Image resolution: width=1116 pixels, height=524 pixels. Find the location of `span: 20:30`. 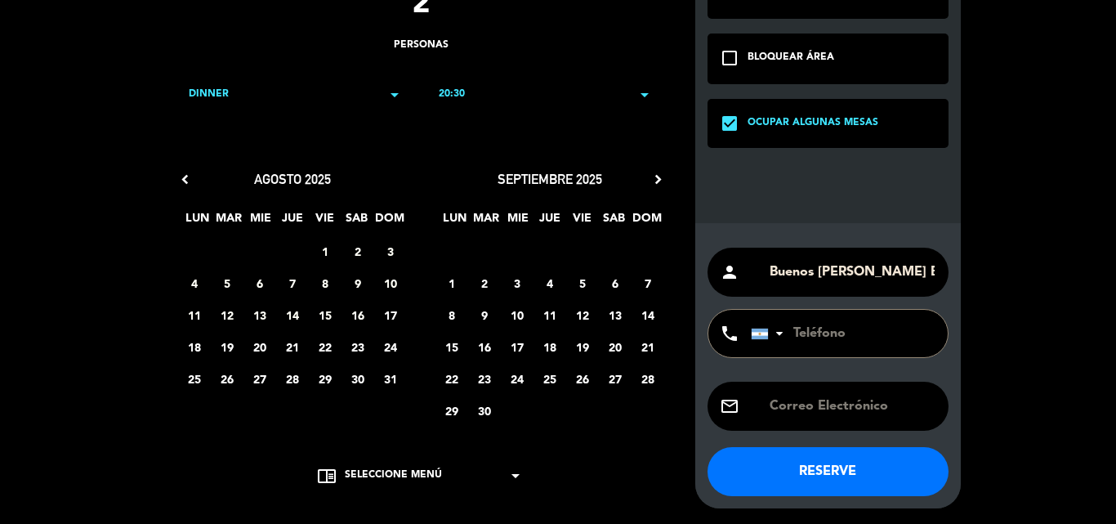

span: 20:30 is located at coordinates (452, 95).